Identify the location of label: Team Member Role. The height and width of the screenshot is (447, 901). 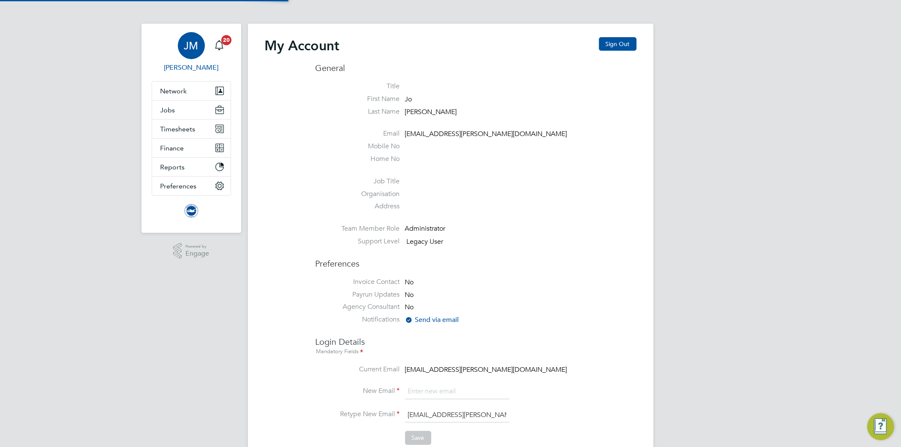
(358, 228).